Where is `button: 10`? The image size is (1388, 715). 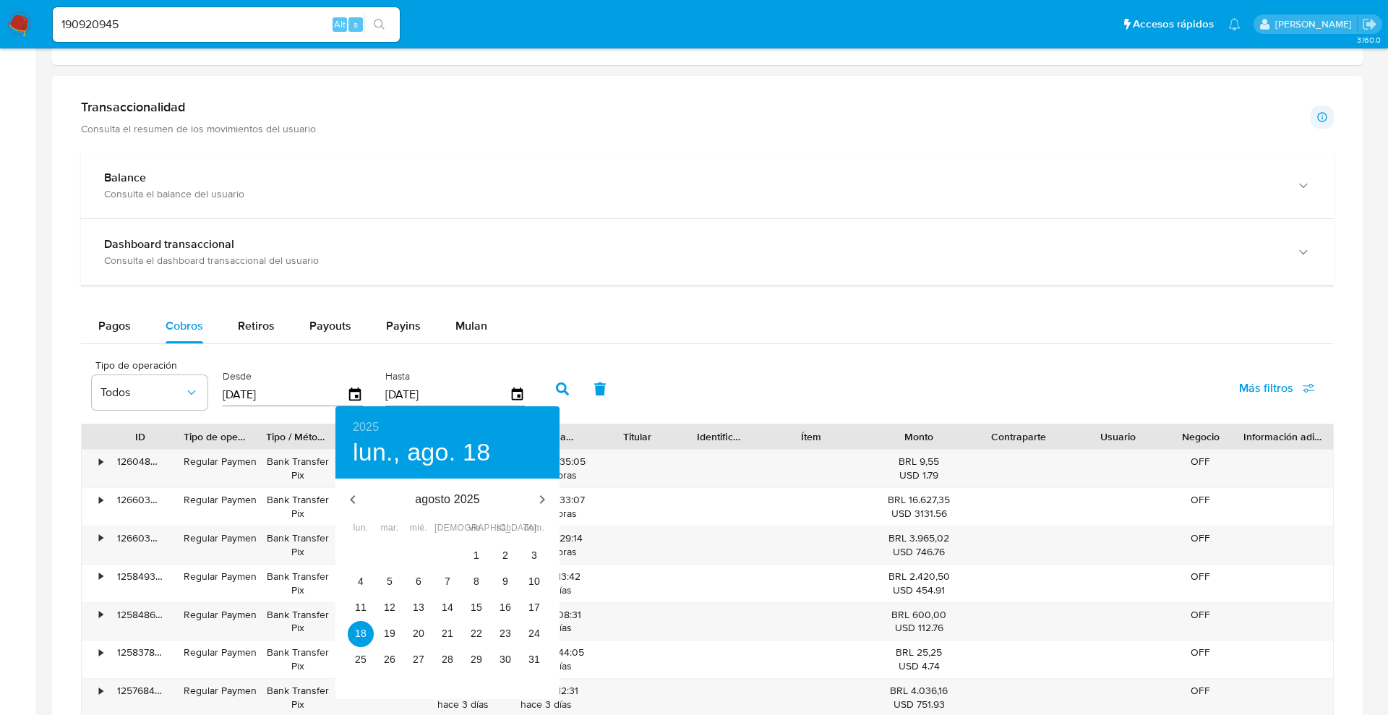
button: 10 is located at coordinates (534, 582).